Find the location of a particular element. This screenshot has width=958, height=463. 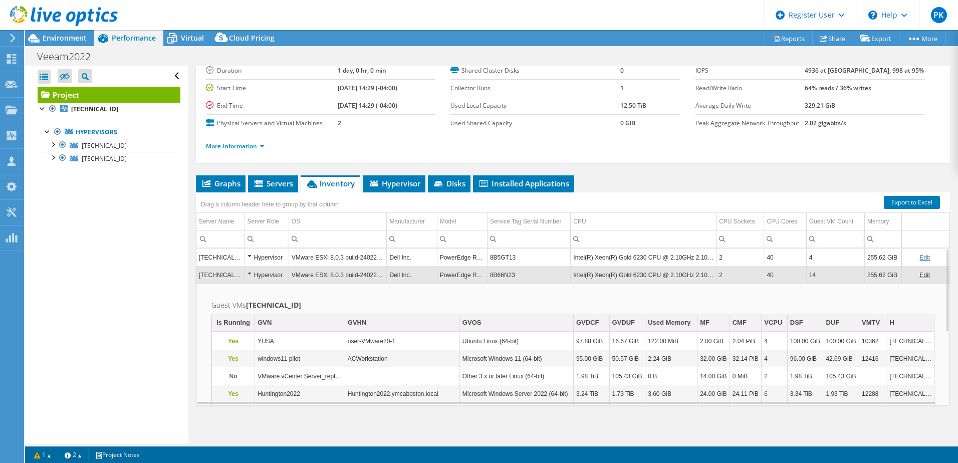

td: Column DSF, Value 96.00 GiB is located at coordinates (805, 359).